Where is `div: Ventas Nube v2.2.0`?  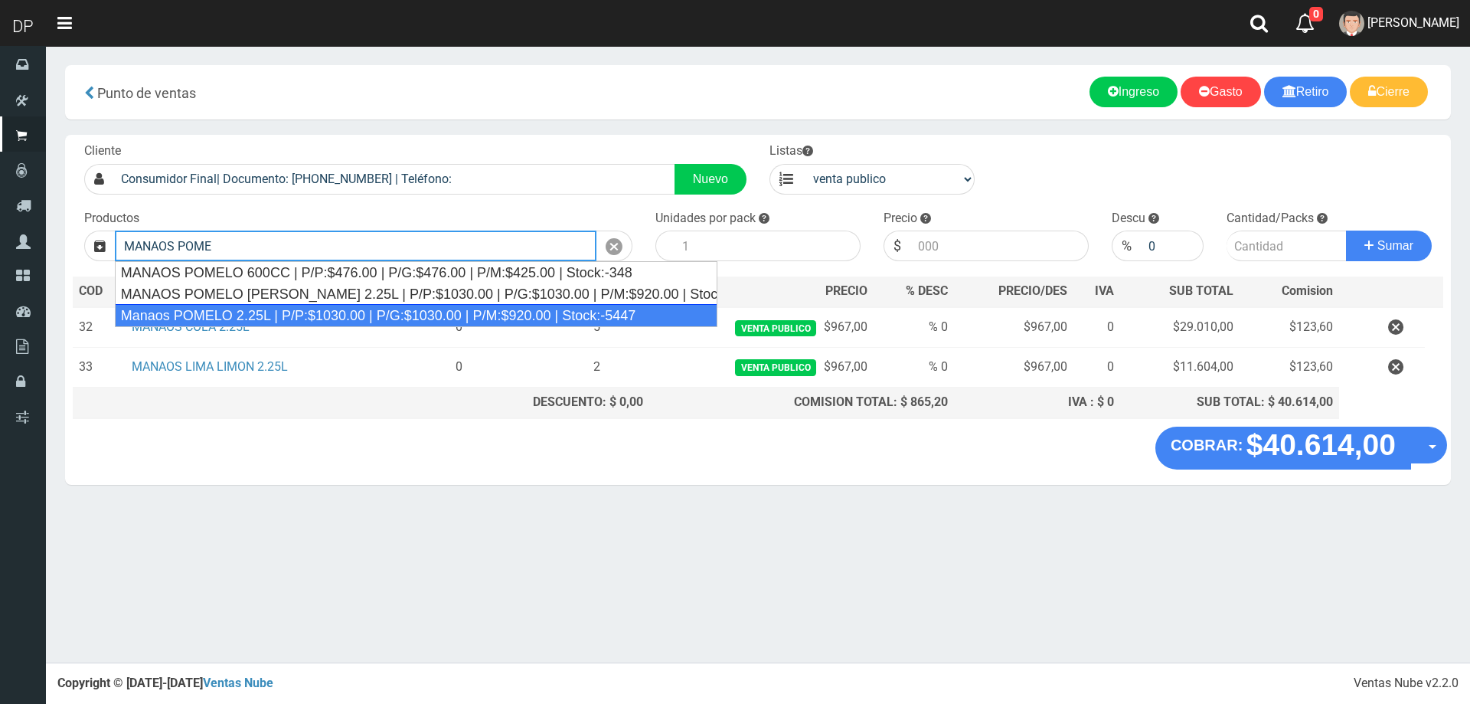 div: Ventas Nube v2.2.0 is located at coordinates (1406, 683).